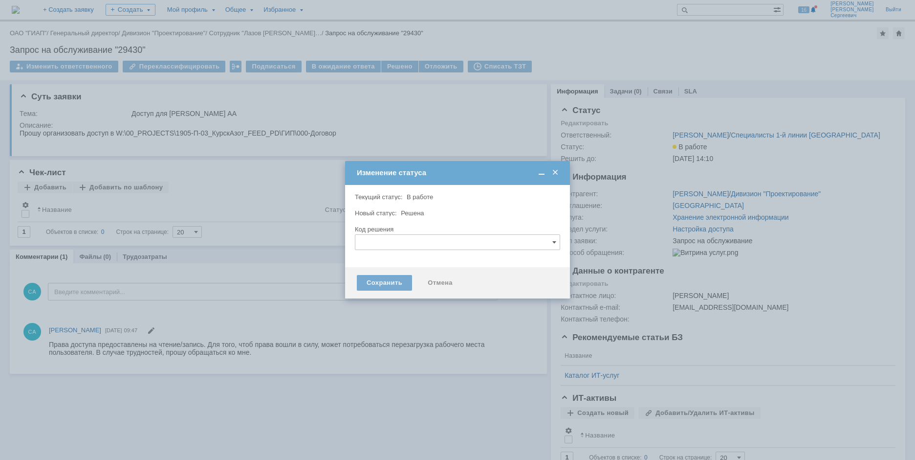  I want to click on label: Текущий статус:, so click(379, 197).